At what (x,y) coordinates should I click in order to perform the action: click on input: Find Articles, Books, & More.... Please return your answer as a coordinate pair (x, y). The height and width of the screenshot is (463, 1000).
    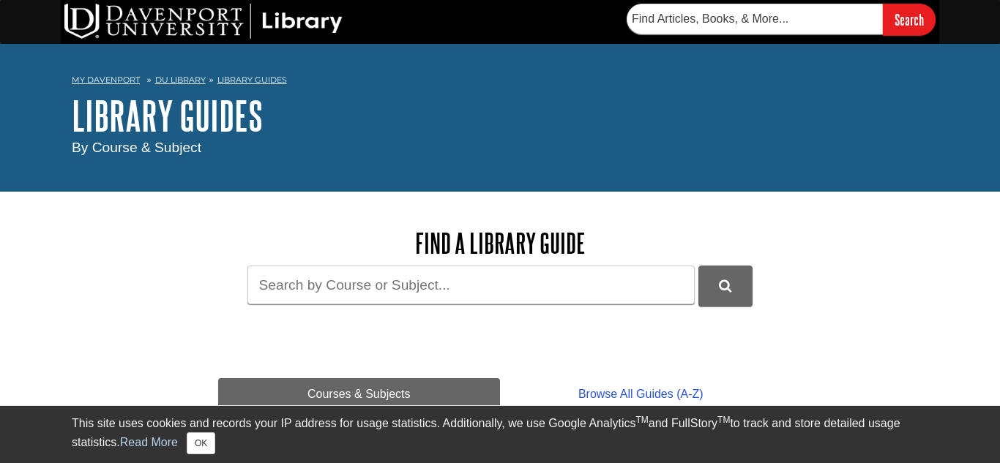
    Looking at the image, I should click on (755, 19).